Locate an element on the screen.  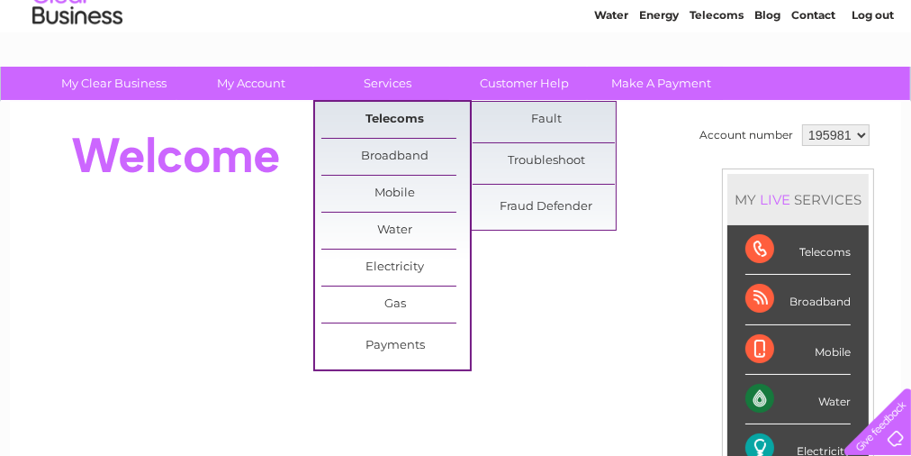
a: Gas is located at coordinates (395, 304).